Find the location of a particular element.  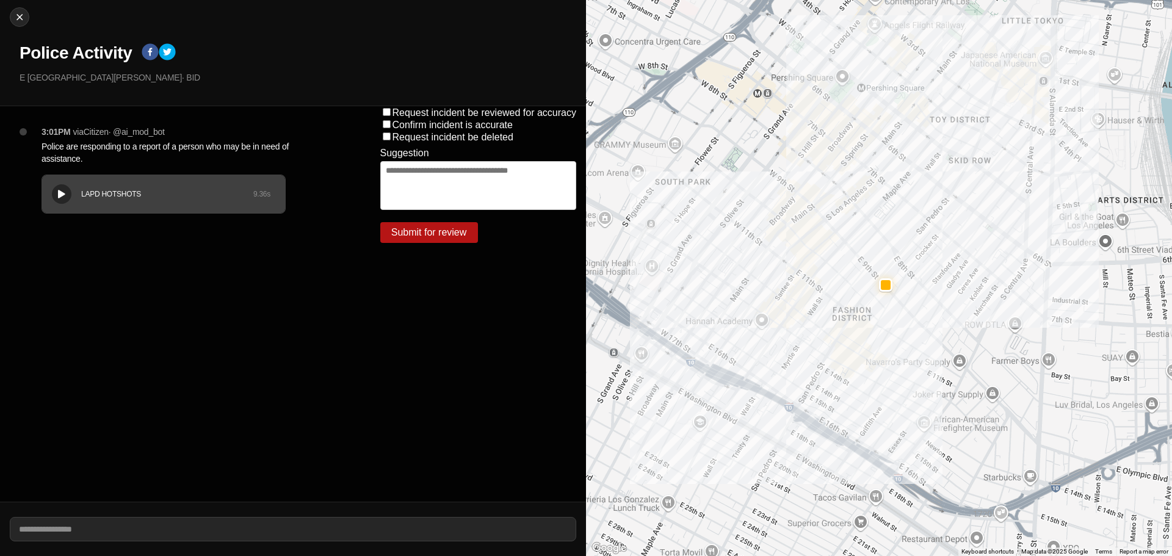

button: twitter is located at coordinates (167, 53).